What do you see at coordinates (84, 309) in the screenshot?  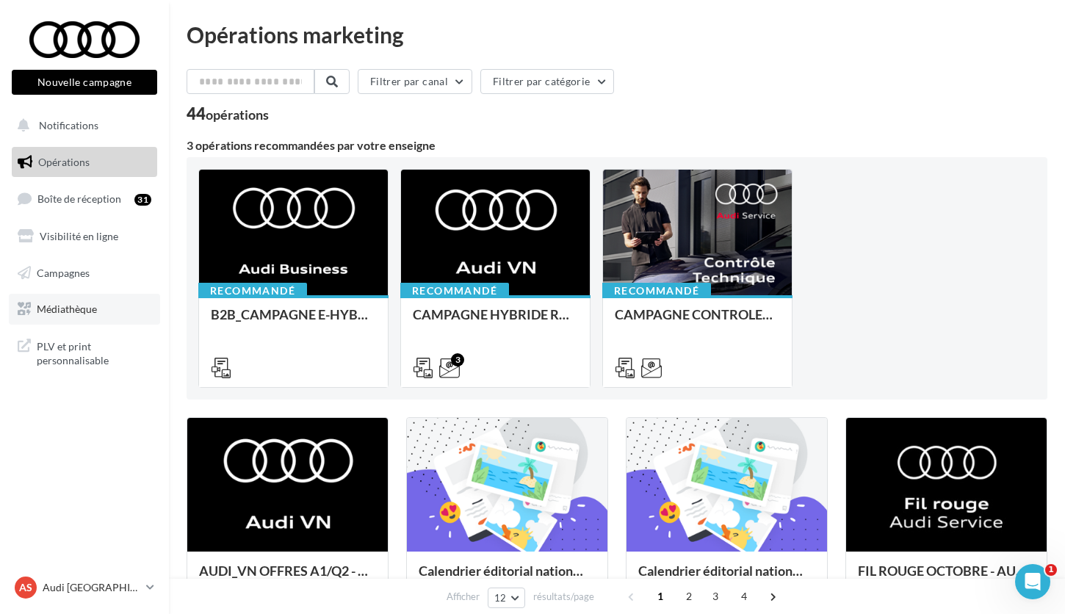 I see `a: Médiathèque` at bounding box center [84, 309].